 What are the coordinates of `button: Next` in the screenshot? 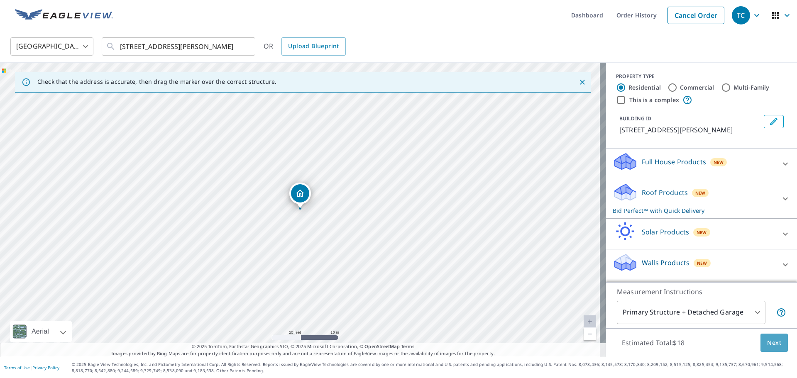 It's located at (774, 343).